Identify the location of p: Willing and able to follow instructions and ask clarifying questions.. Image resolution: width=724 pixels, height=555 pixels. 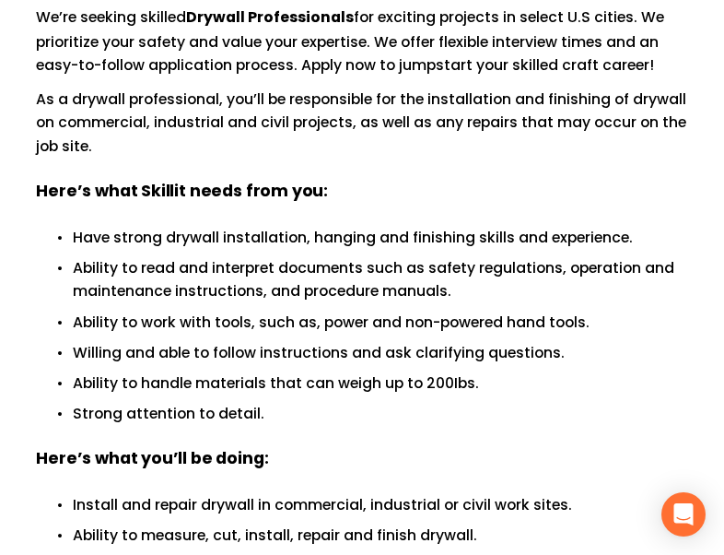
(380, 352).